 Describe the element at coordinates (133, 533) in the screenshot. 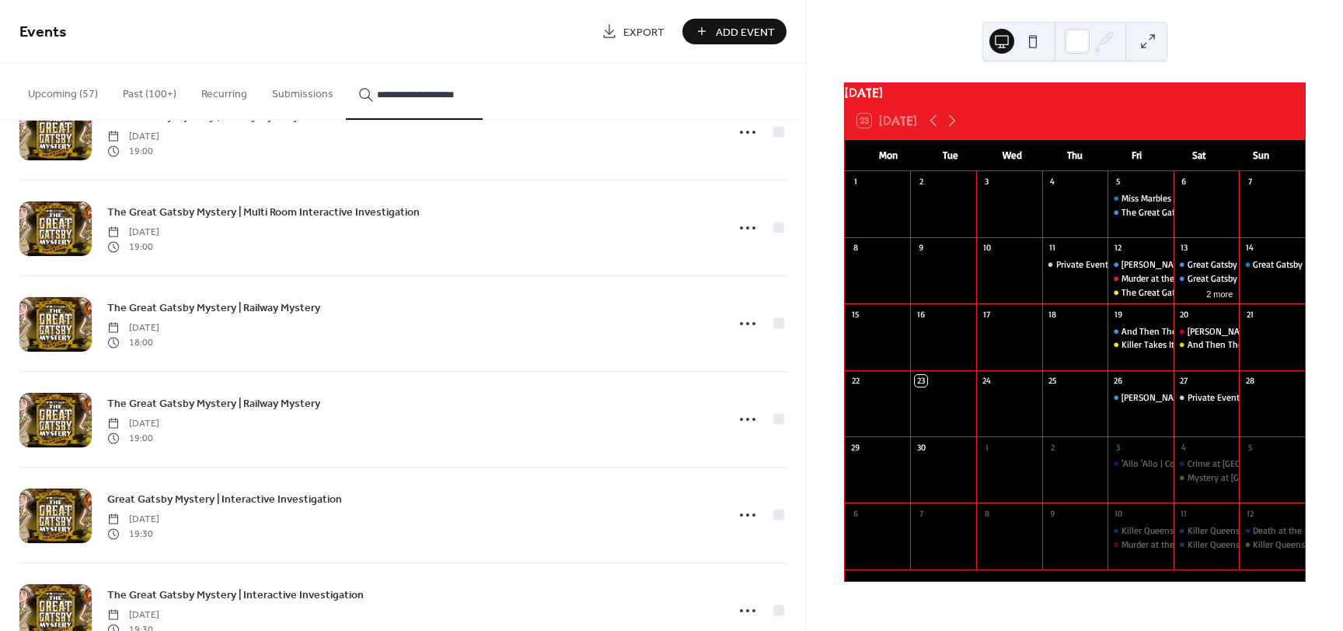

I see `span: 19:30` at that location.